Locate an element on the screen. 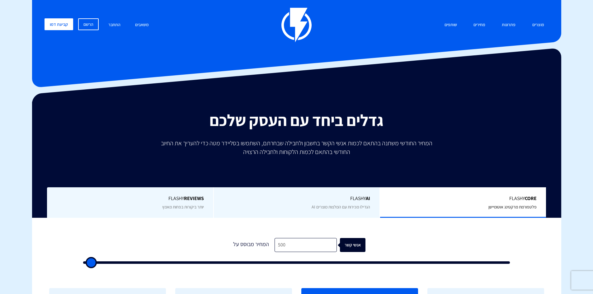 Image resolution: width=593 pixels, height=294 pixels. div: אנשי קשר is located at coordinates (356, 245).